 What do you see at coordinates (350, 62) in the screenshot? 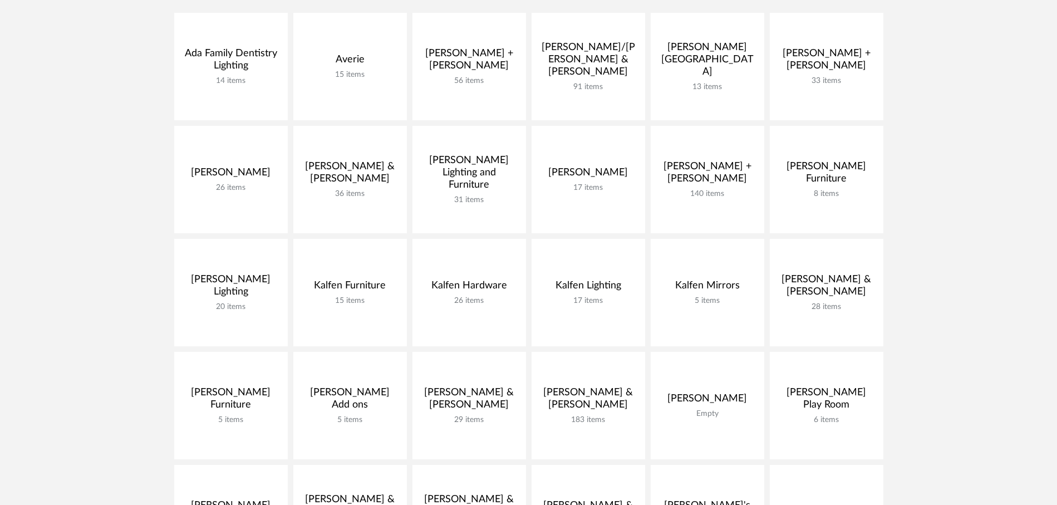
I see `div: Averie` at bounding box center [350, 62].